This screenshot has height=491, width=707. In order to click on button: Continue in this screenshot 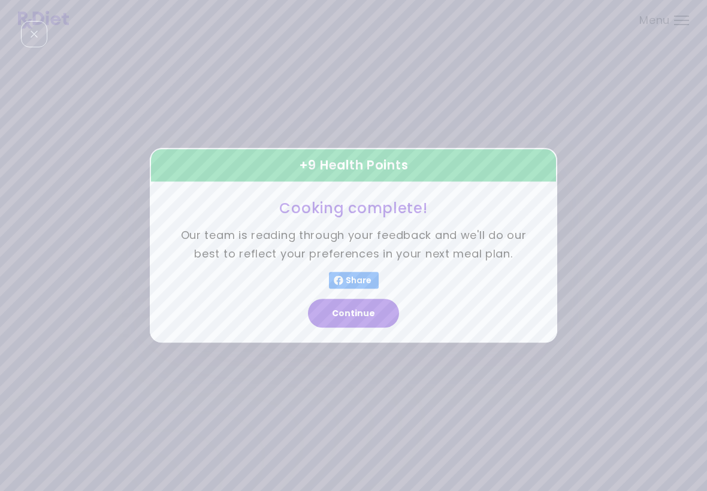, I will do `click(353, 314)`.